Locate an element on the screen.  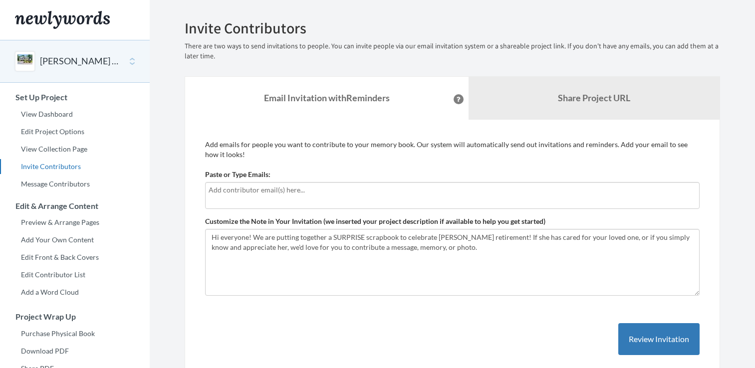
input: Add contributor email(s) here... is located at coordinates (452, 190).